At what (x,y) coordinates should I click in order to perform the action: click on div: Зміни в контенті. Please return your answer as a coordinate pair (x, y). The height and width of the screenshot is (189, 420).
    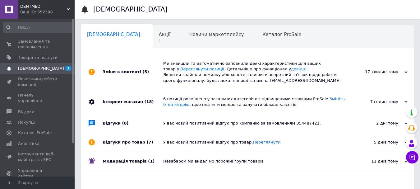
    Looking at the image, I should click on (133, 72).